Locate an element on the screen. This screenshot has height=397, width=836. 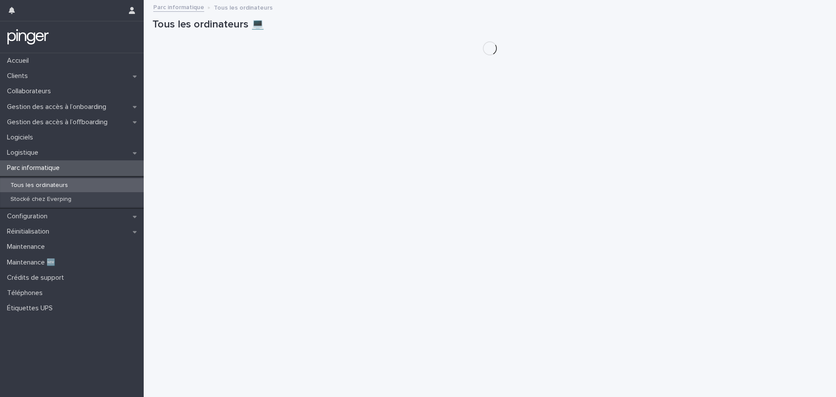
p: Gestion des accès à l’offboarding is located at coordinates (59, 122).